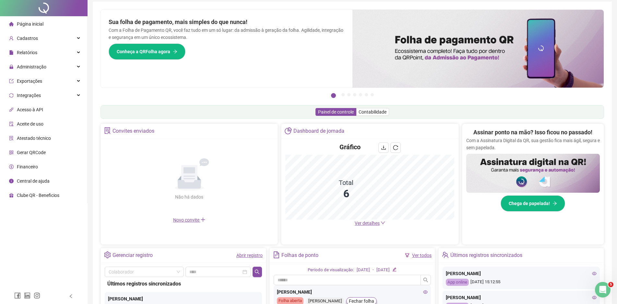  I want to click on span: filter, so click(407, 255).